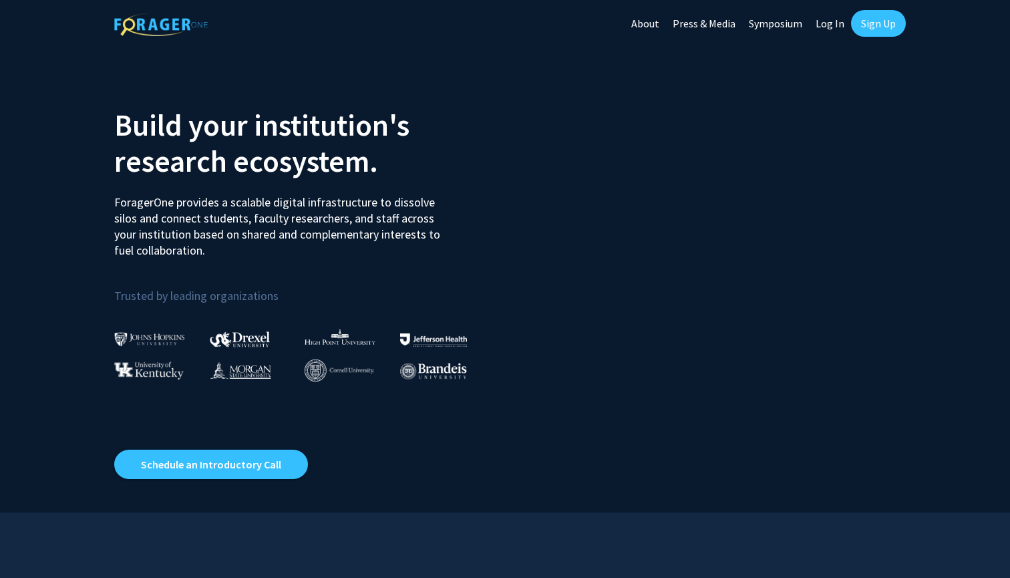 This screenshot has width=1010, height=578. Describe the element at coordinates (434, 339) in the screenshot. I see `img: Thomas Jefferson University` at that location.